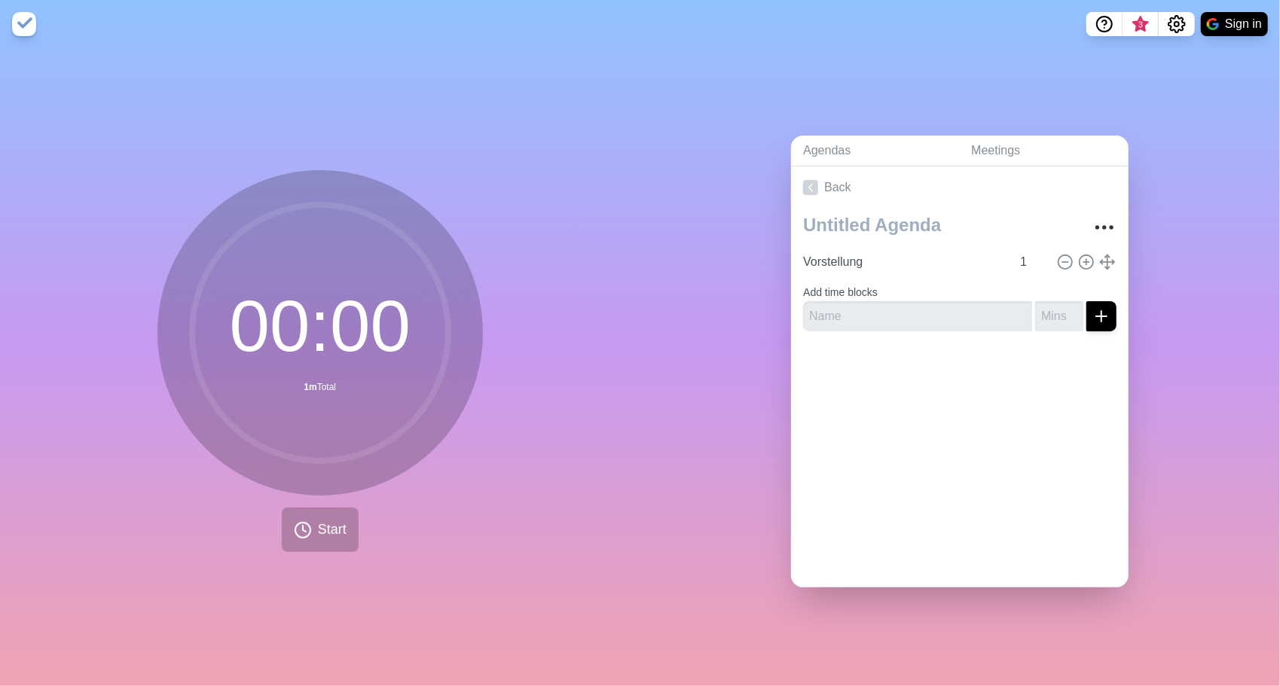 This screenshot has width=1280, height=686. What do you see at coordinates (332, 529) in the screenshot?
I see `span: Start` at bounding box center [332, 529].